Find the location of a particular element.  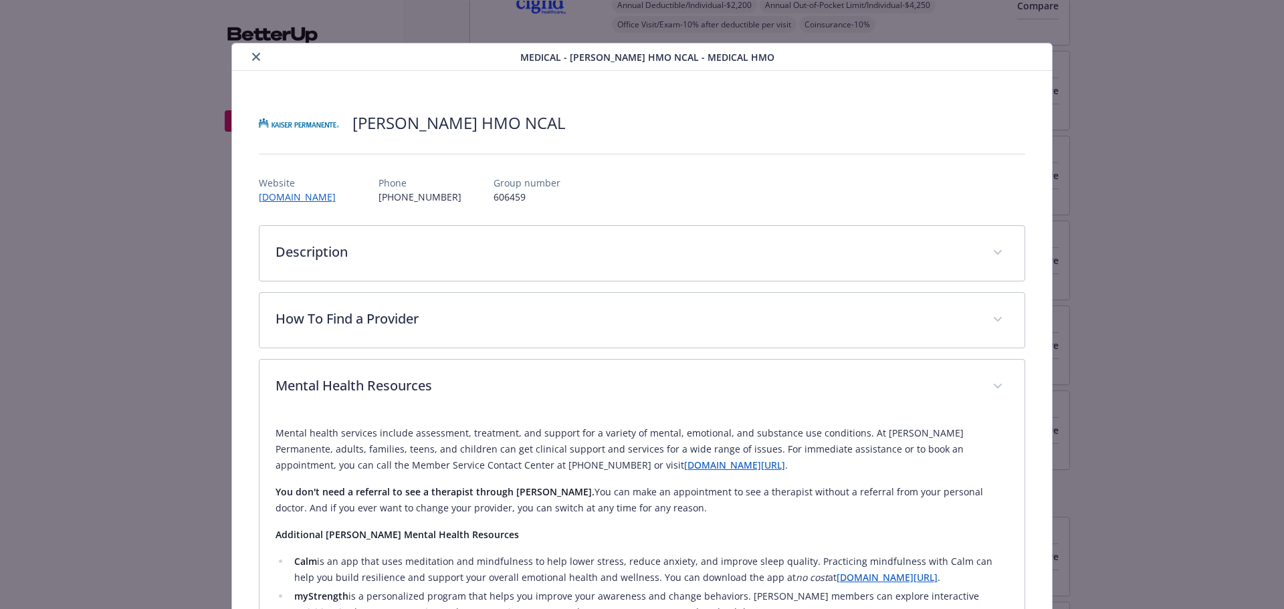

p: Website is located at coordinates (302, 183).